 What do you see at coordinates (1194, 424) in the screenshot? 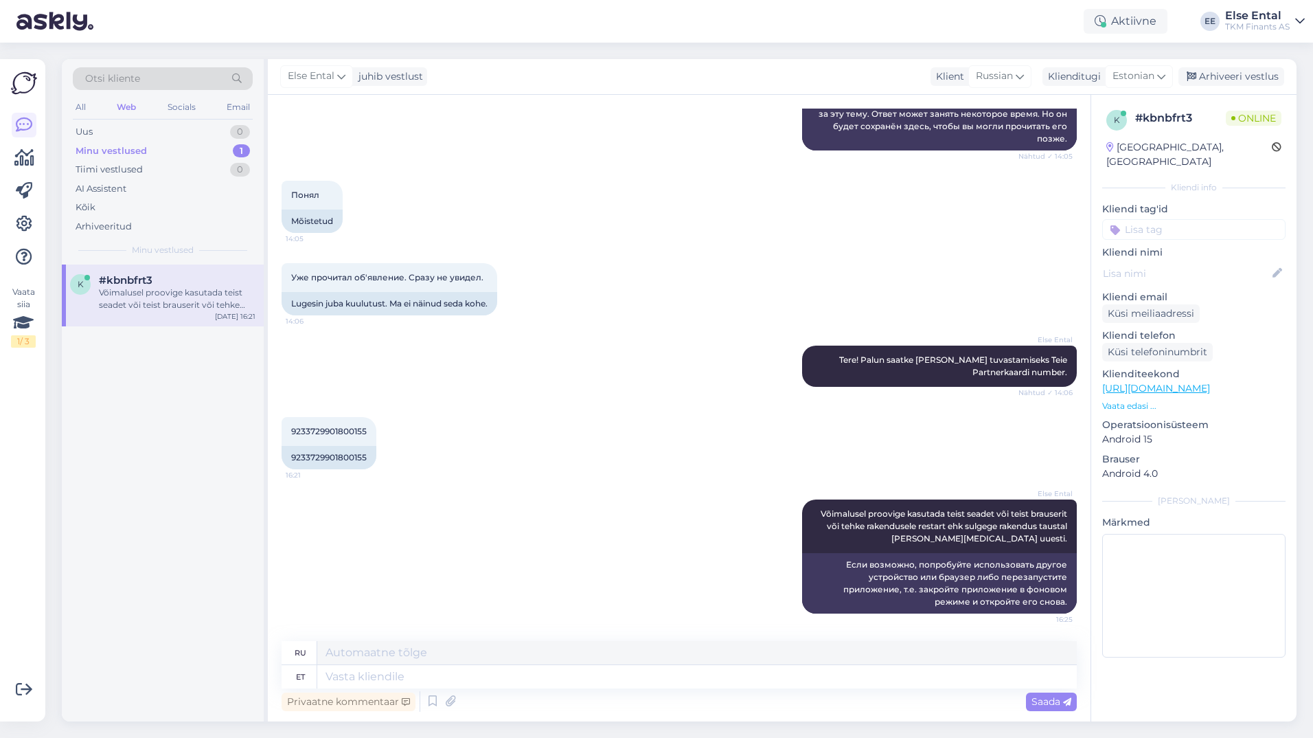
I see `p: Operatsioonisüsteem` at bounding box center [1194, 424].